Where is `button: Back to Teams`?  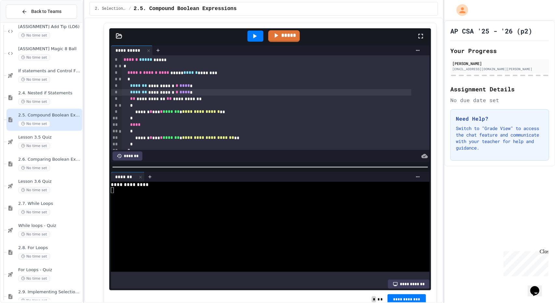 button: Back to Teams is located at coordinates (41, 11).